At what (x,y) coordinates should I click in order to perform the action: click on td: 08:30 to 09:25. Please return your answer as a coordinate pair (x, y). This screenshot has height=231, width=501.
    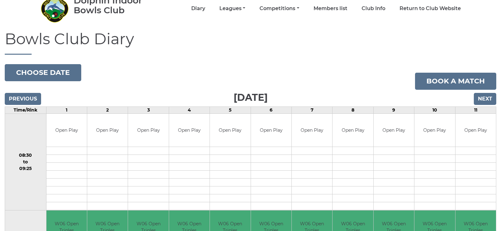
    Looking at the image, I should click on (26, 162).